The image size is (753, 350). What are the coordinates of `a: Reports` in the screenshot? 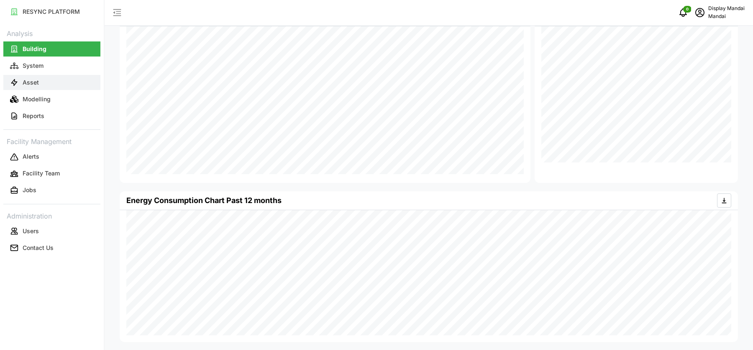 It's located at (52, 116).